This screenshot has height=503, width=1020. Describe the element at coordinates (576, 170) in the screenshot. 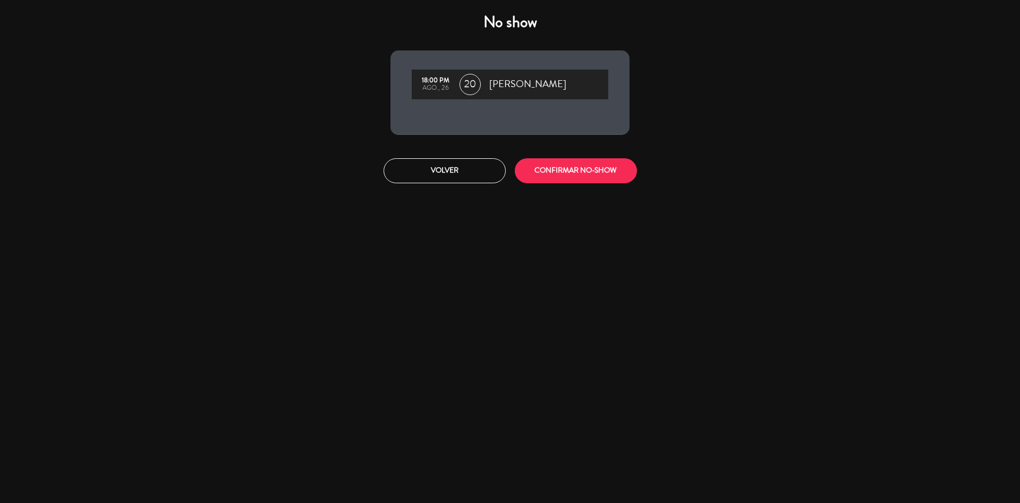

I see `button: CONFIRMAR NO-SHOW` at that location.